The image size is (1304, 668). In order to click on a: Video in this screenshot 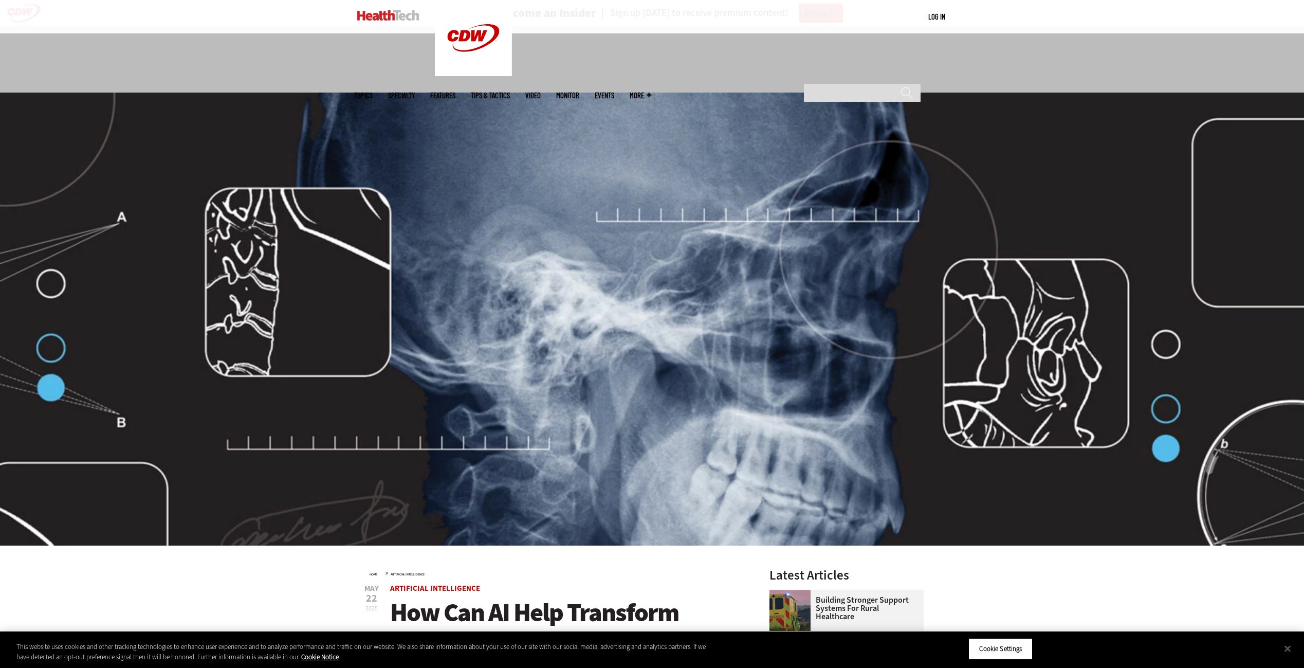, I will do `click(533, 95)`.